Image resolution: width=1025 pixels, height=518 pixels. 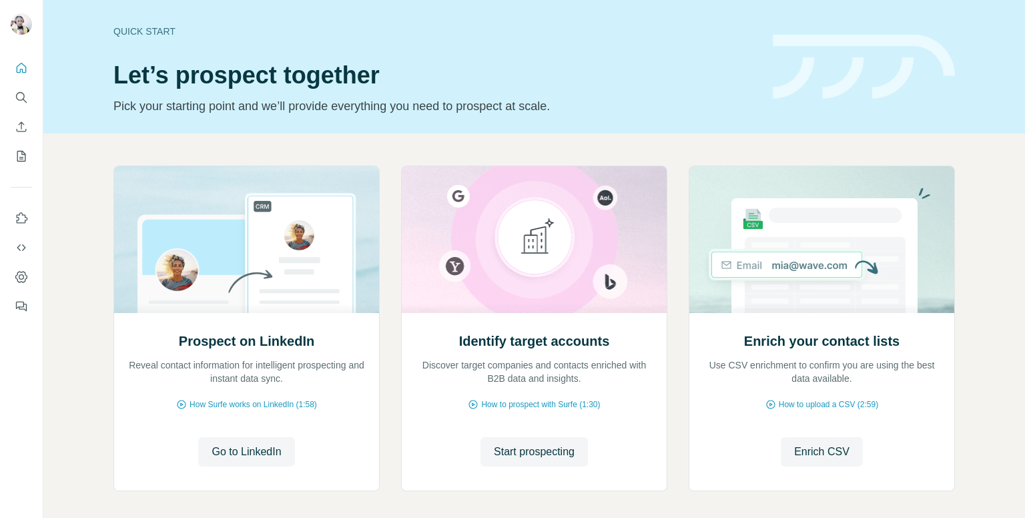 What do you see at coordinates (21, 68) in the screenshot?
I see `button: Quick start` at bounding box center [21, 68].